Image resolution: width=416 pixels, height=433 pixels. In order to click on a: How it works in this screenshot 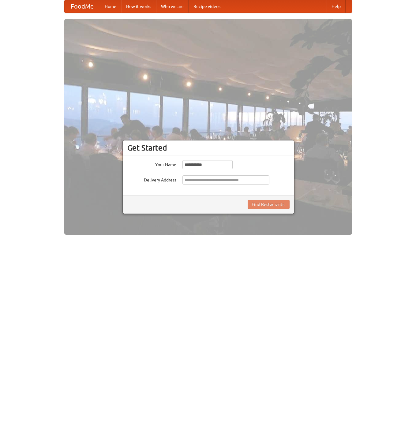, I will do `click(139, 6)`.